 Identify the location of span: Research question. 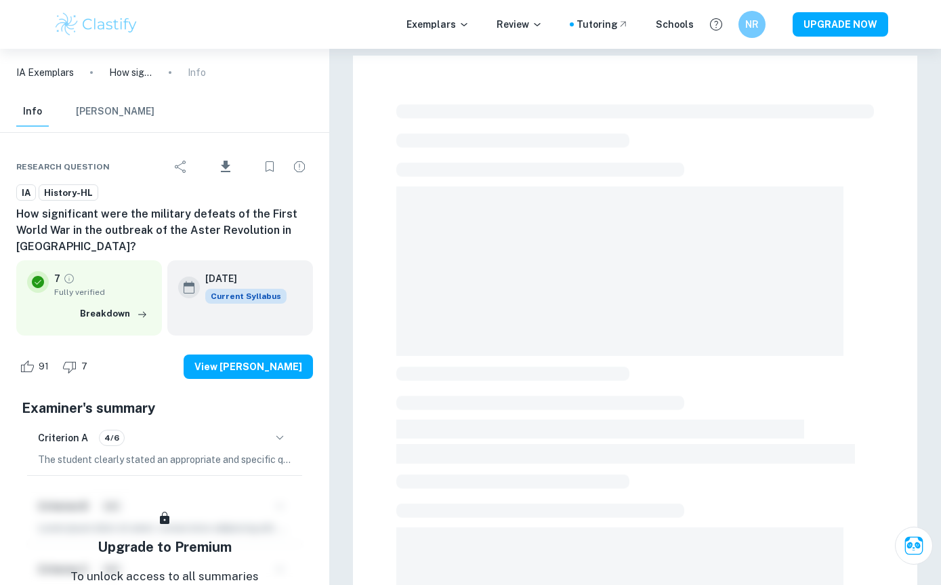
(63, 167).